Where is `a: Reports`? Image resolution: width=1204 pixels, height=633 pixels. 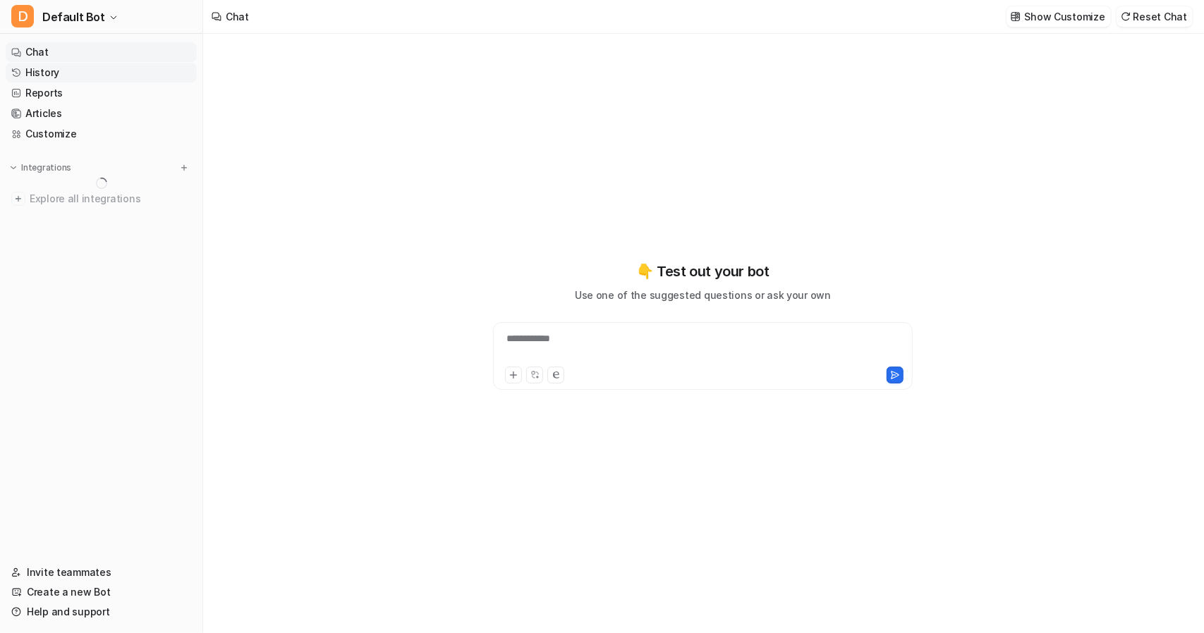
a: Reports is located at coordinates (101, 93).